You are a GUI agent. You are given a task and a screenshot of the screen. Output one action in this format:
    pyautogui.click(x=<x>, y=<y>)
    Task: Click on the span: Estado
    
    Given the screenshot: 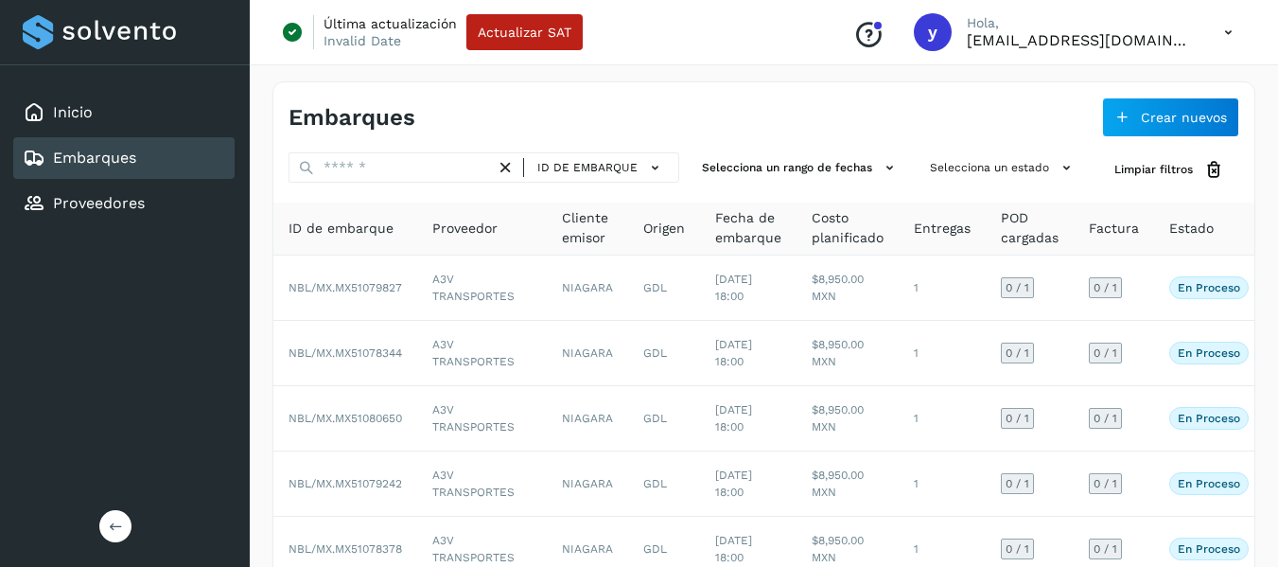 What is the action you would take?
    pyautogui.click(x=1191, y=228)
    